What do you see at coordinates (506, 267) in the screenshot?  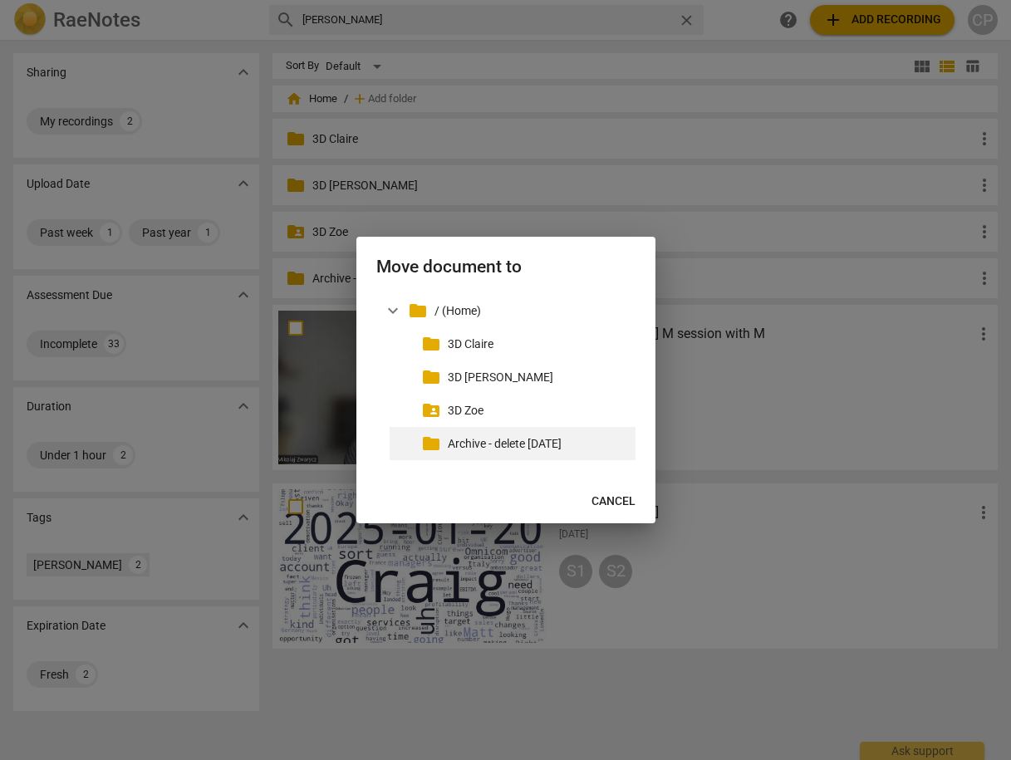 I see `h2: Move document to` at bounding box center [506, 267].